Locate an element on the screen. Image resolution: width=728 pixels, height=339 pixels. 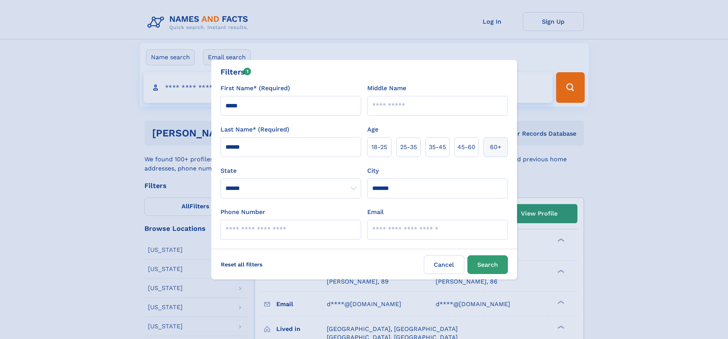
span: 35‑45 is located at coordinates (437, 147).